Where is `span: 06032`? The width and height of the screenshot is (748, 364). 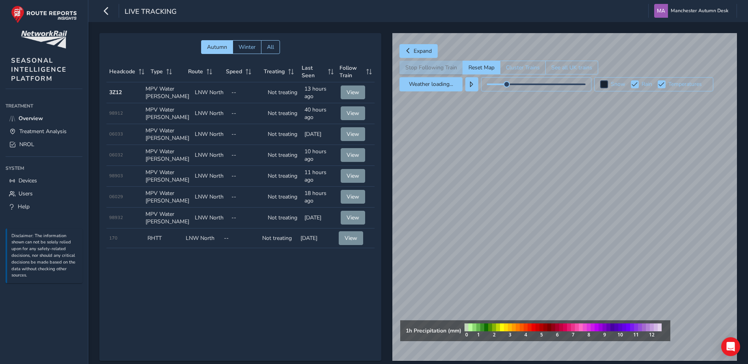 span: 06032 is located at coordinates (116, 155).